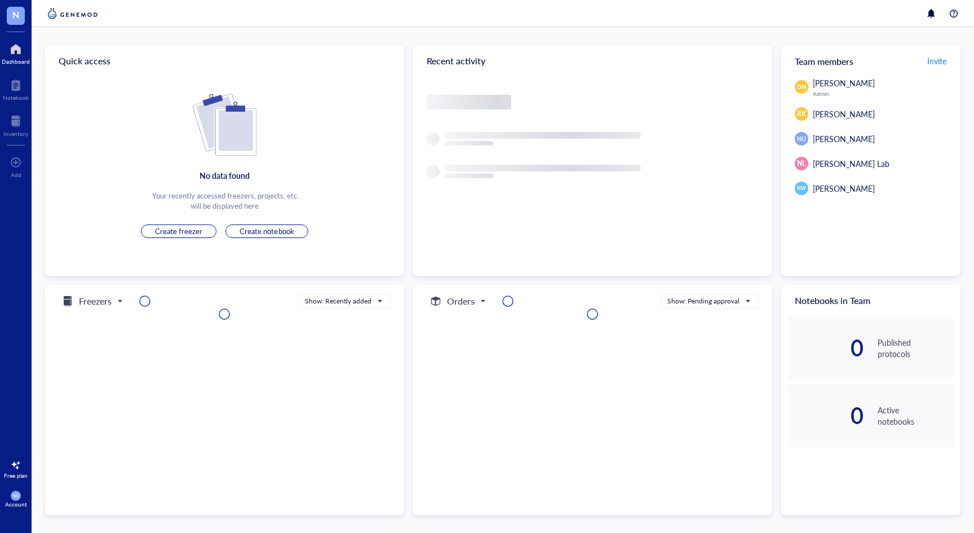  I want to click on div: Inventory, so click(16, 134).